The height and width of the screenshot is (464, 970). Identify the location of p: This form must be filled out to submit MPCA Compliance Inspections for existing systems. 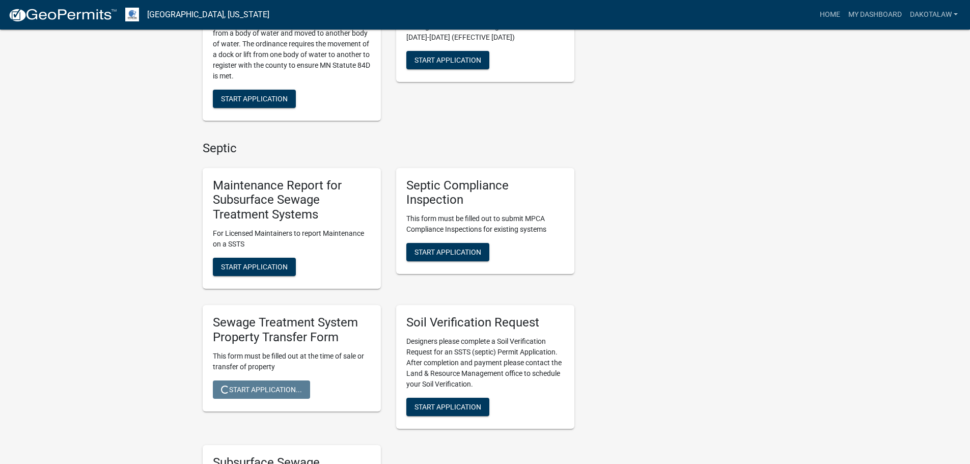
(485, 224).